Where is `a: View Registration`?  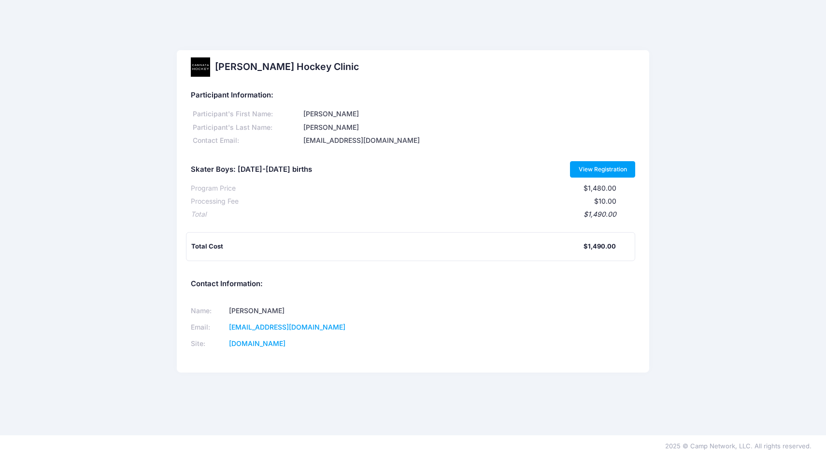
a: View Registration is located at coordinates (602, 169).